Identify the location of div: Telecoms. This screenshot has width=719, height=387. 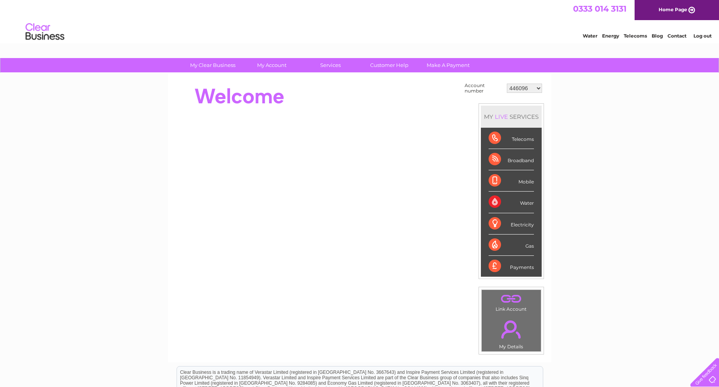
(511, 138).